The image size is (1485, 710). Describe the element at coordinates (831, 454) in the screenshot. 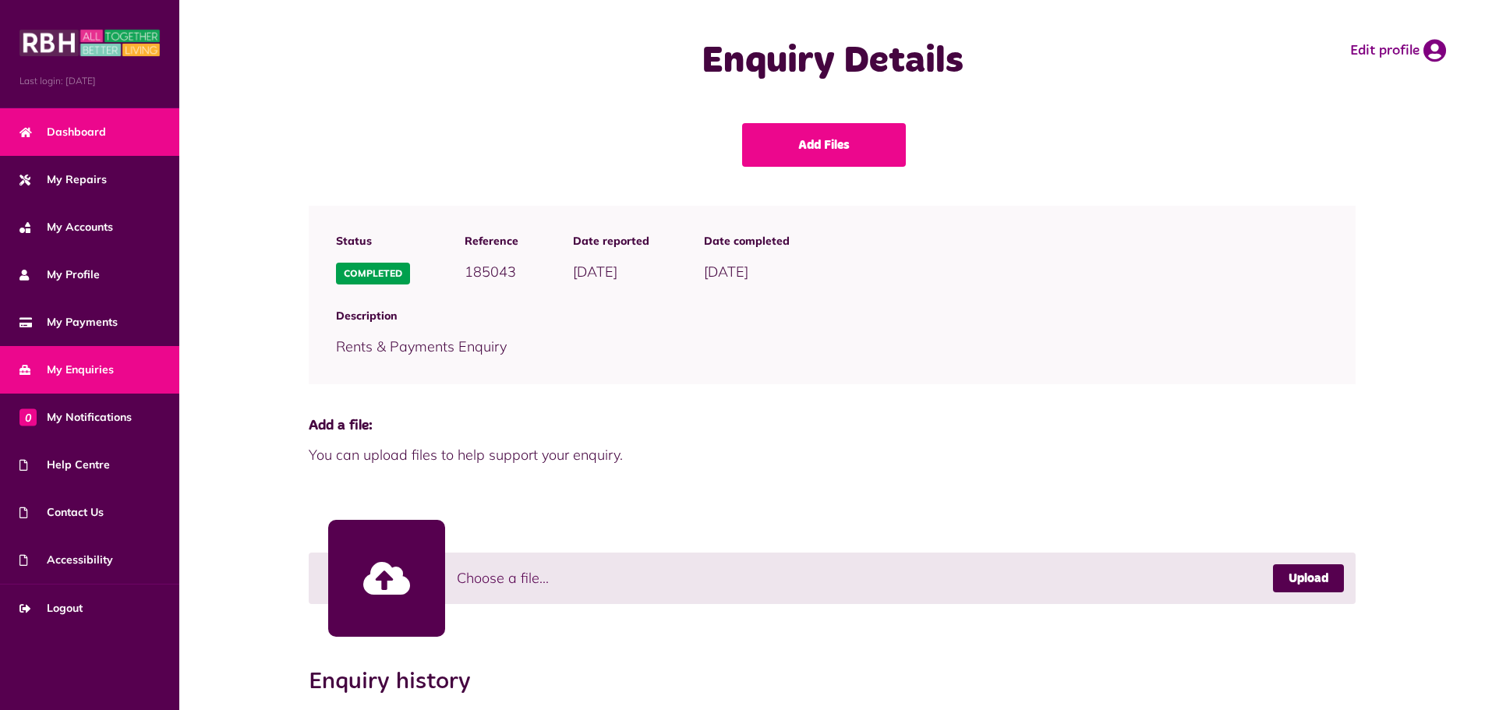

I see `span: You can upload files to help support your enquiry.` at that location.